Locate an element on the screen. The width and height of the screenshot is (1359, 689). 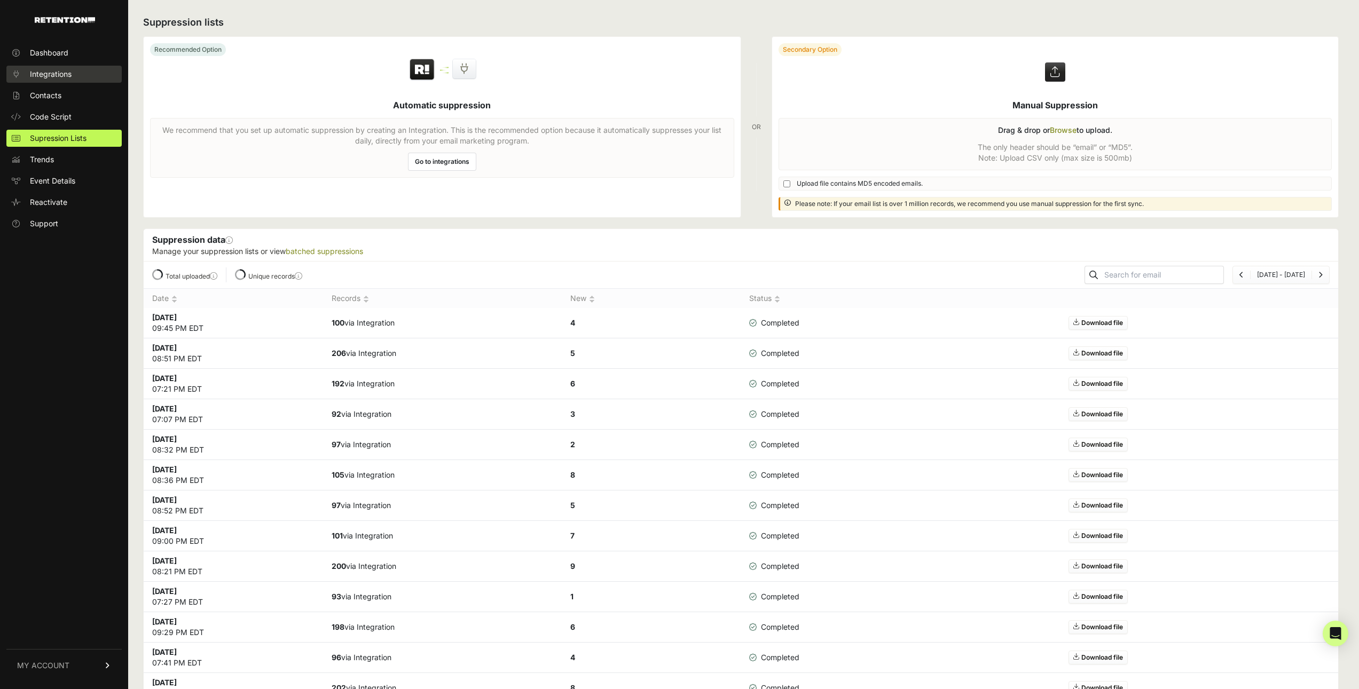
input: Search for email is located at coordinates (1163, 275).